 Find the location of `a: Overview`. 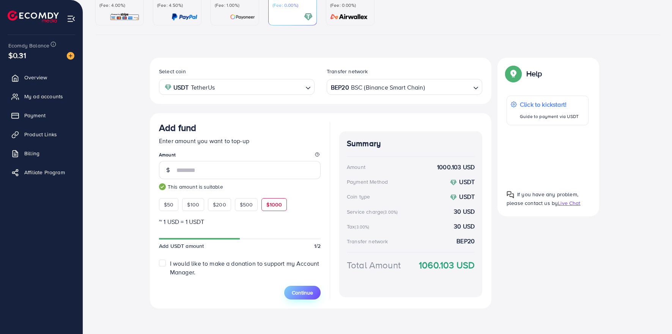

a: Overview is located at coordinates (41, 77).